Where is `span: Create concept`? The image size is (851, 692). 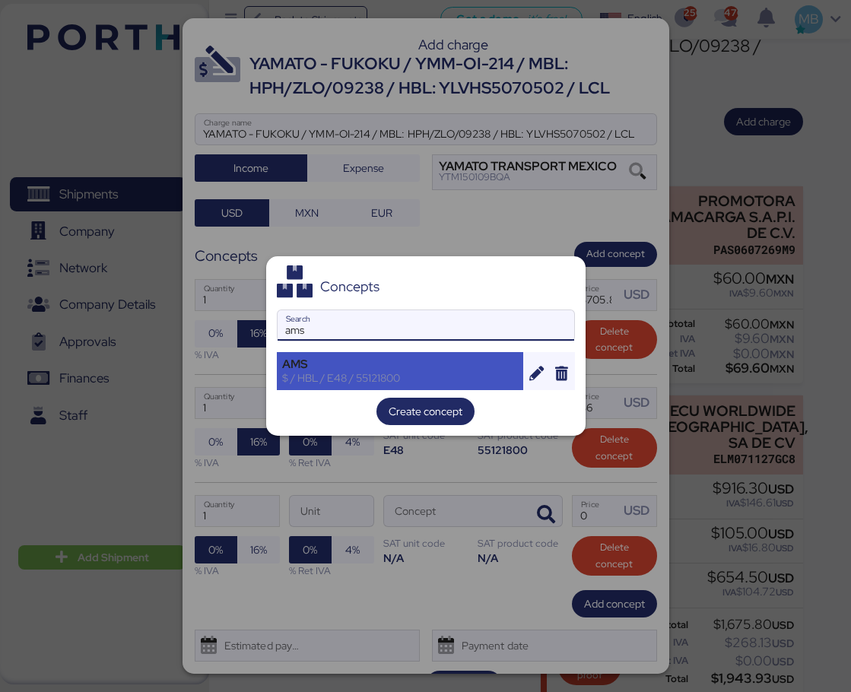
span: Create concept is located at coordinates (425, 411).